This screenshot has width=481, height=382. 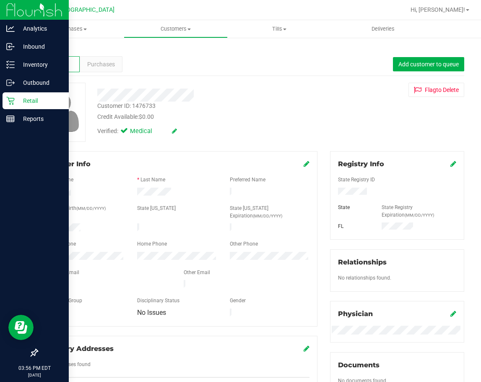 What do you see at coordinates (244, 244) in the screenshot?
I see `label: Other Phone` at bounding box center [244, 244].